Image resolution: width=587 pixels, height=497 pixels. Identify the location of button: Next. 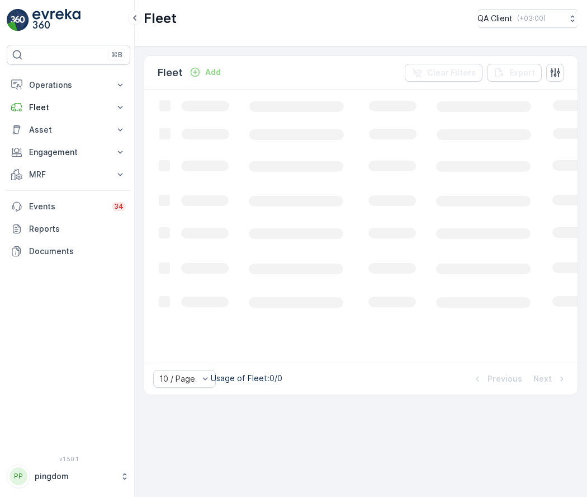
(550, 379).